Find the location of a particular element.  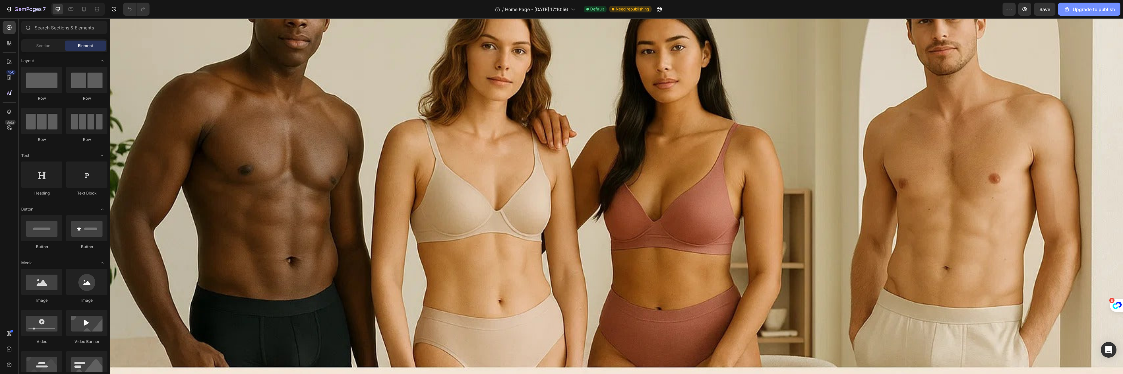

div: 450 is located at coordinates (11, 72).